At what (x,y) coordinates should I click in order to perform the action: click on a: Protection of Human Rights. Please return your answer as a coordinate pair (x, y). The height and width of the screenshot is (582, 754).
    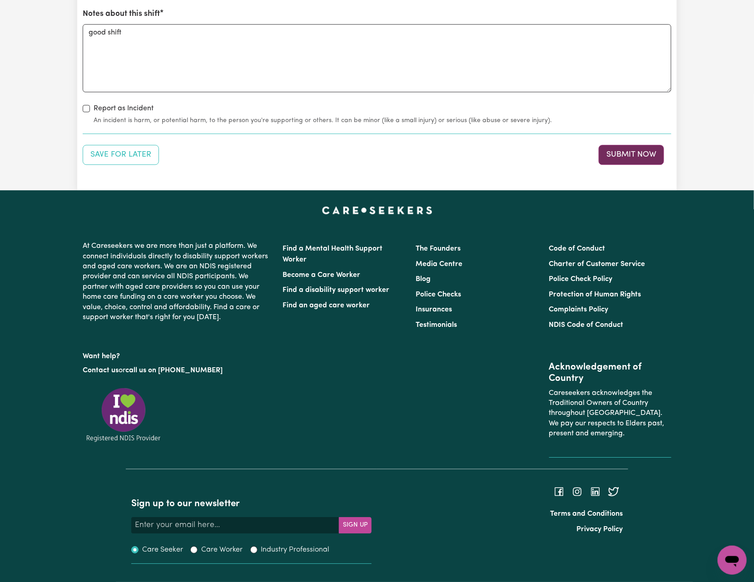
    Looking at the image, I should click on (595, 295).